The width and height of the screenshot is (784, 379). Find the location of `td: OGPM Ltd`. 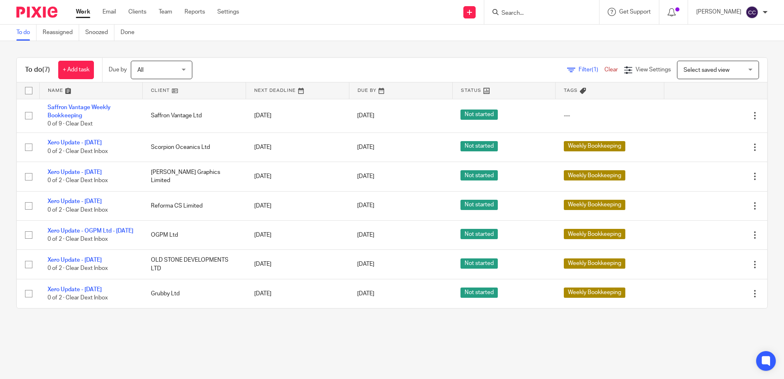

td: OGPM Ltd is located at coordinates (194, 235).